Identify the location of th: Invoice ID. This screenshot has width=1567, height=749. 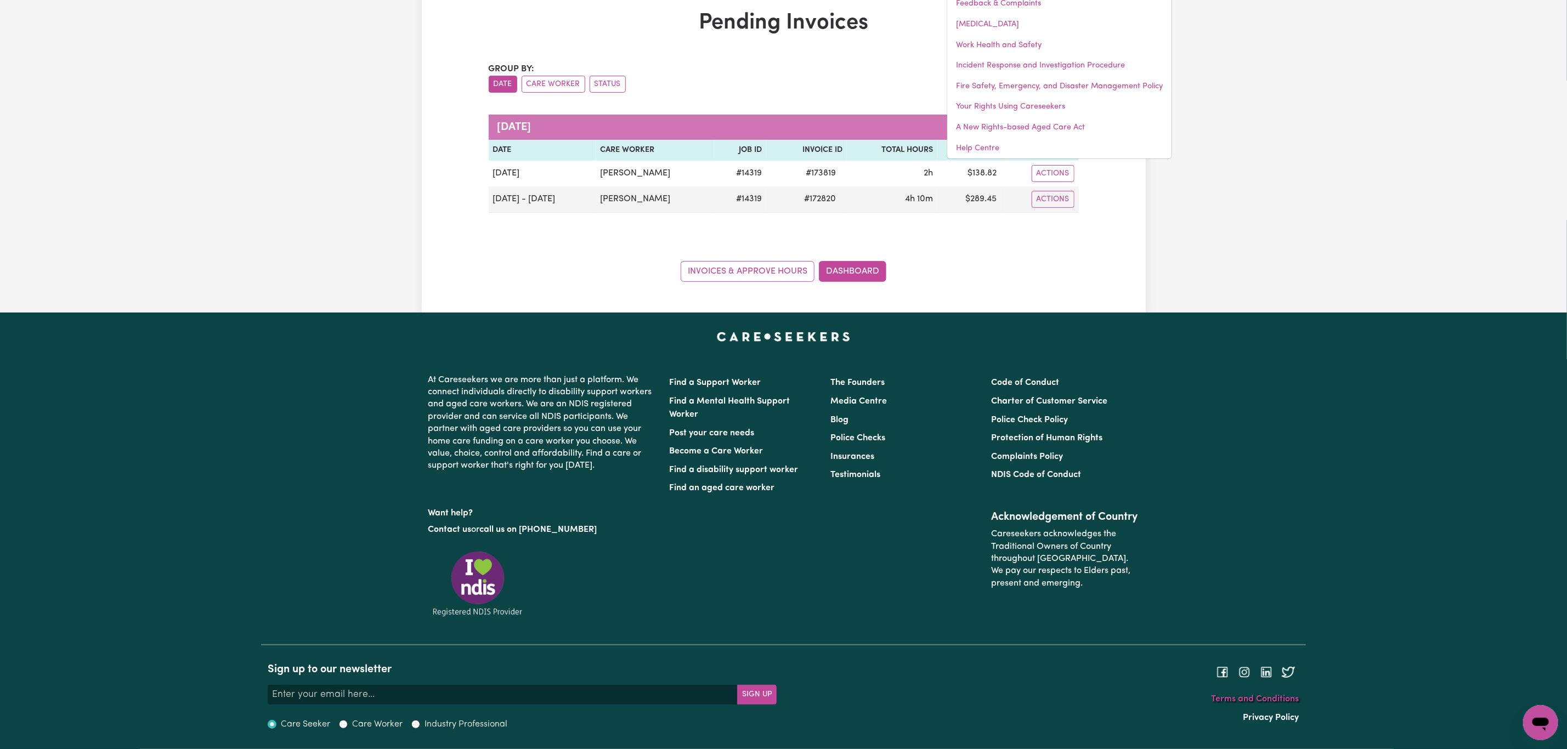
(806, 150).